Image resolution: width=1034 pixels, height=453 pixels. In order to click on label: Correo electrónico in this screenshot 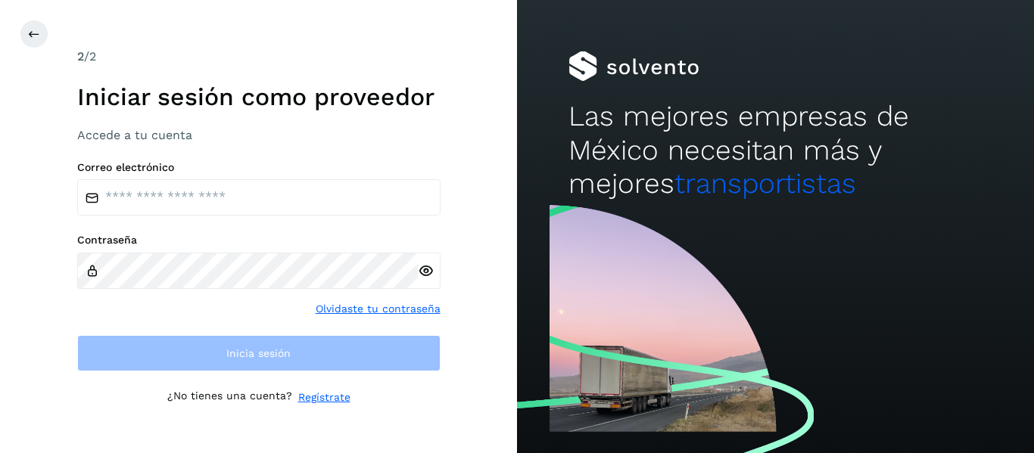, I will do `click(259, 167)`.